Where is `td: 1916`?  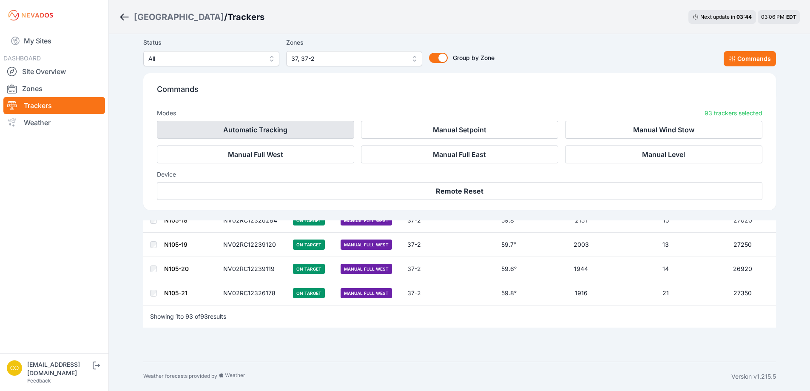 td: 1916 is located at coordinates (581, 293).